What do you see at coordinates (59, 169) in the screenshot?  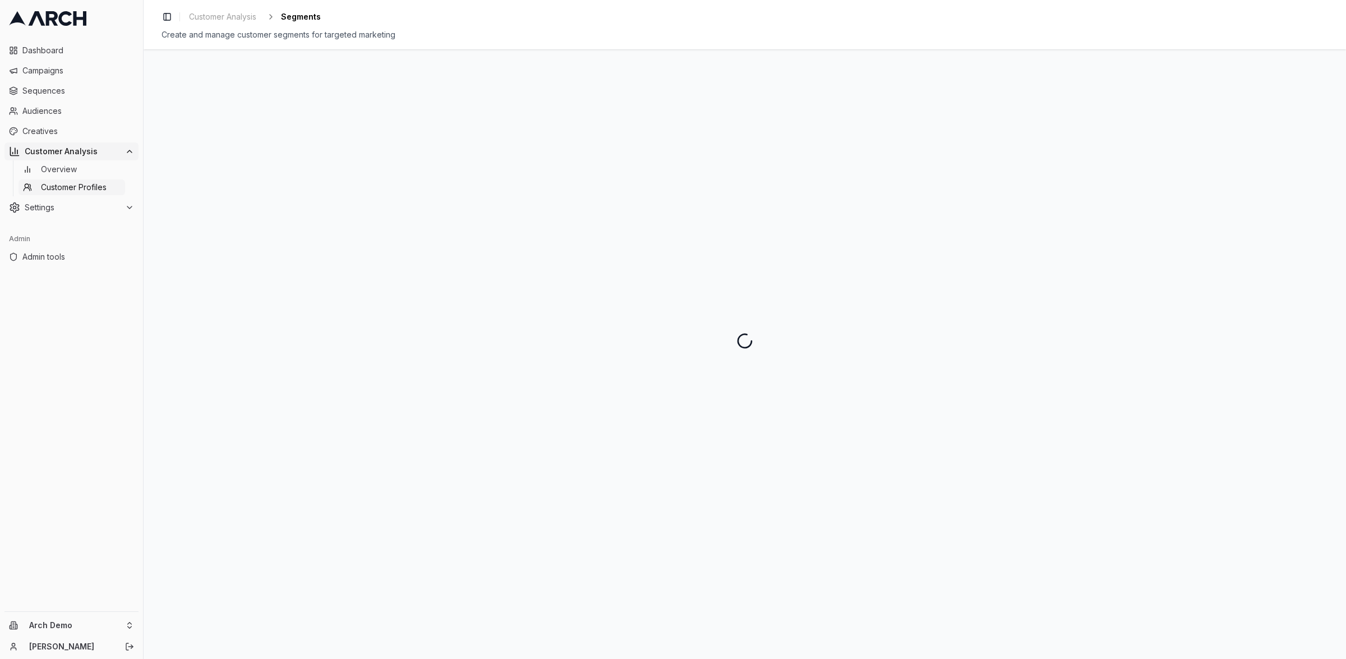 I see `span: Overview` at bounding box center [59, 169].